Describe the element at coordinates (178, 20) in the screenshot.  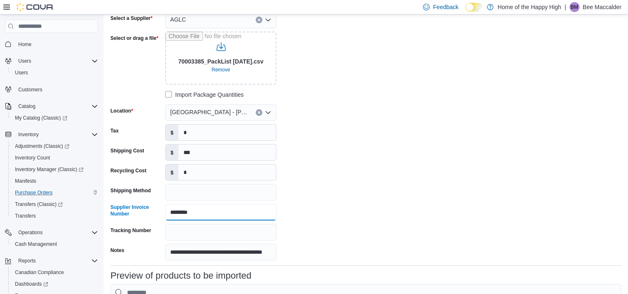
I see `span: AGLC` at that location.